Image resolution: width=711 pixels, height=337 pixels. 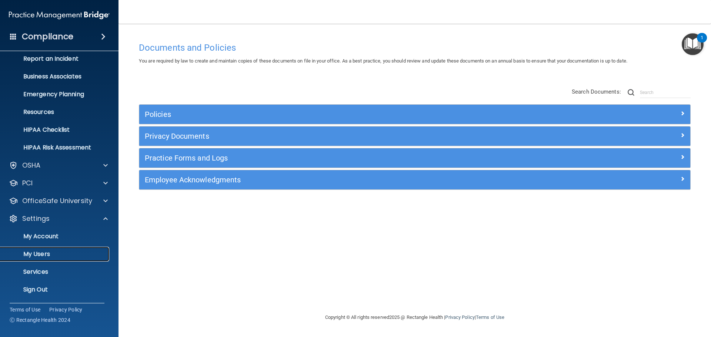 I want to click on img: PMB logo, so click(x=59, y=15).